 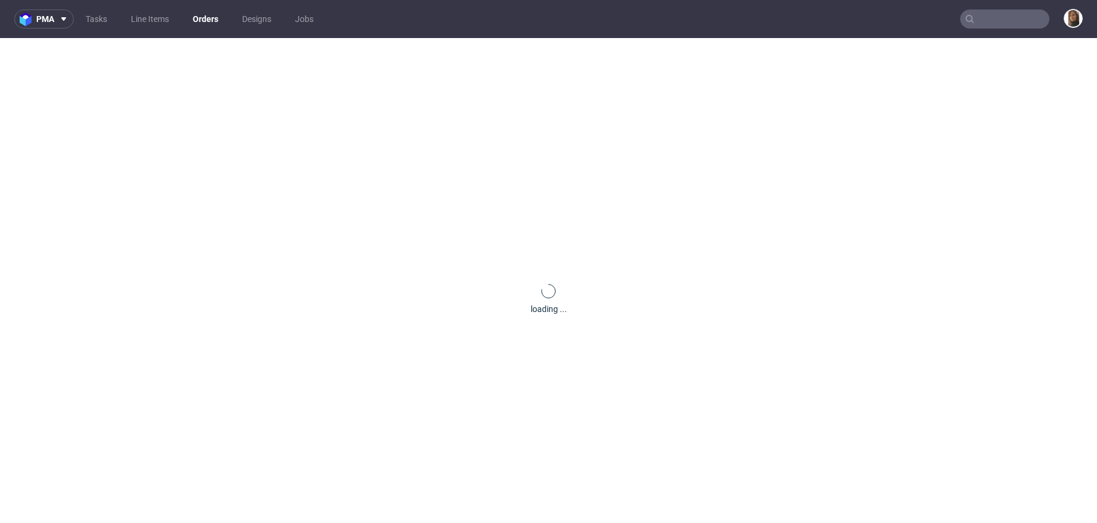 I want to click on img: Angelina Marć, so click(x=1073, y=18).